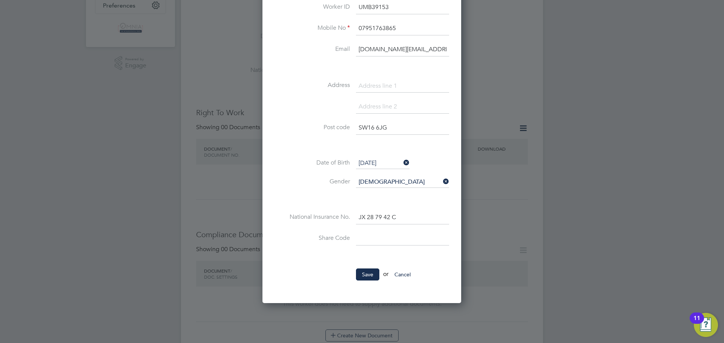  I want to click on label: Worker ID, so click(312, 7).